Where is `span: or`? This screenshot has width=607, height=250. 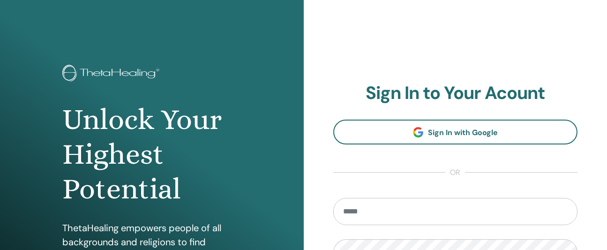
span: or is located at coordinates (455, 172).